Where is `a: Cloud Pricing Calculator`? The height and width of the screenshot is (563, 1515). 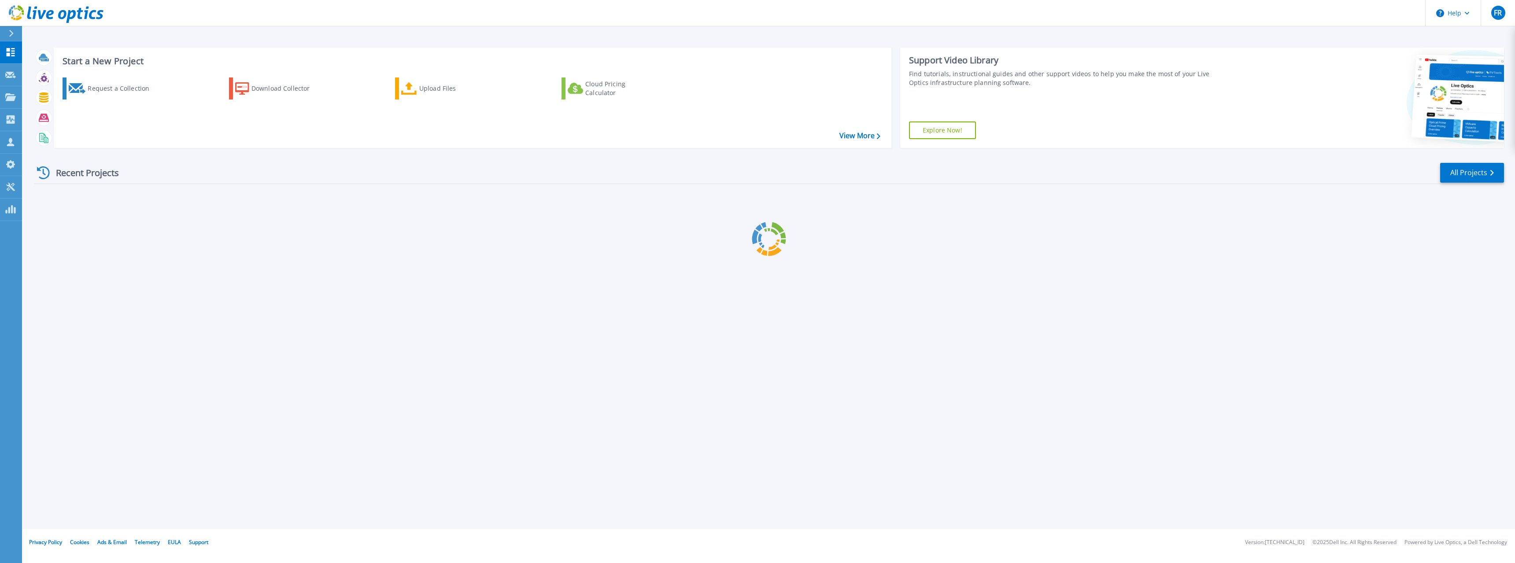 a: Cloud Pricing Calculator is located at coordinates (610, 89).